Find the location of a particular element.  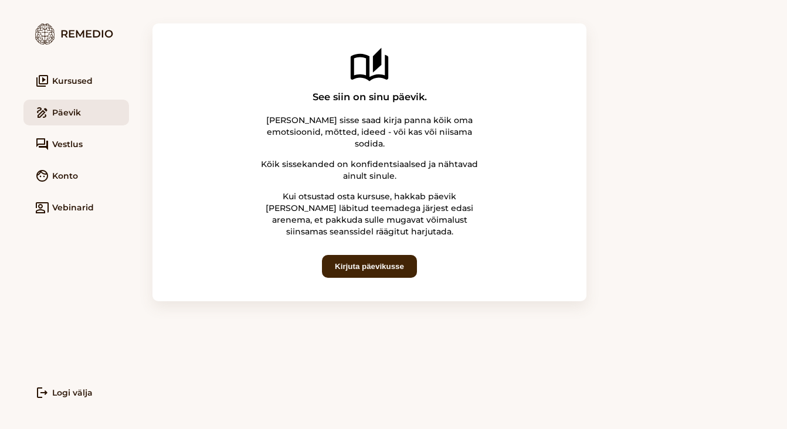

i: auto_stories is located at coordinates (369, 67).